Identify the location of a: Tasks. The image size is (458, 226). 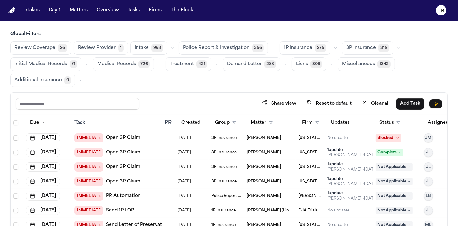
(134, 10).